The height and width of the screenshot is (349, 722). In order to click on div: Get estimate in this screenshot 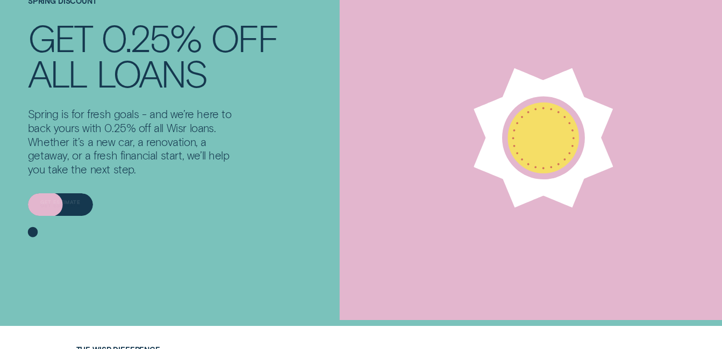, I will do `click(60, 206)`.